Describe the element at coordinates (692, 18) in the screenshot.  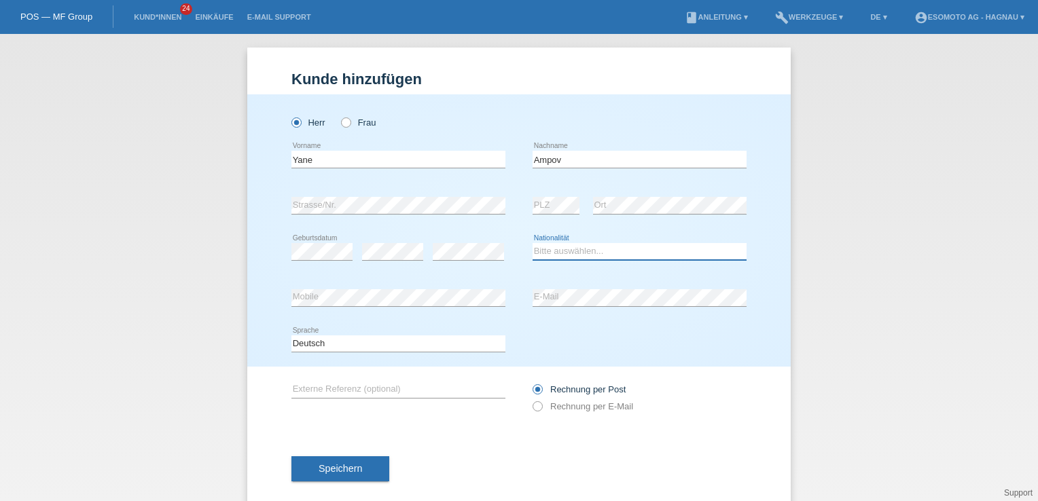
I see `i: book` at that location.